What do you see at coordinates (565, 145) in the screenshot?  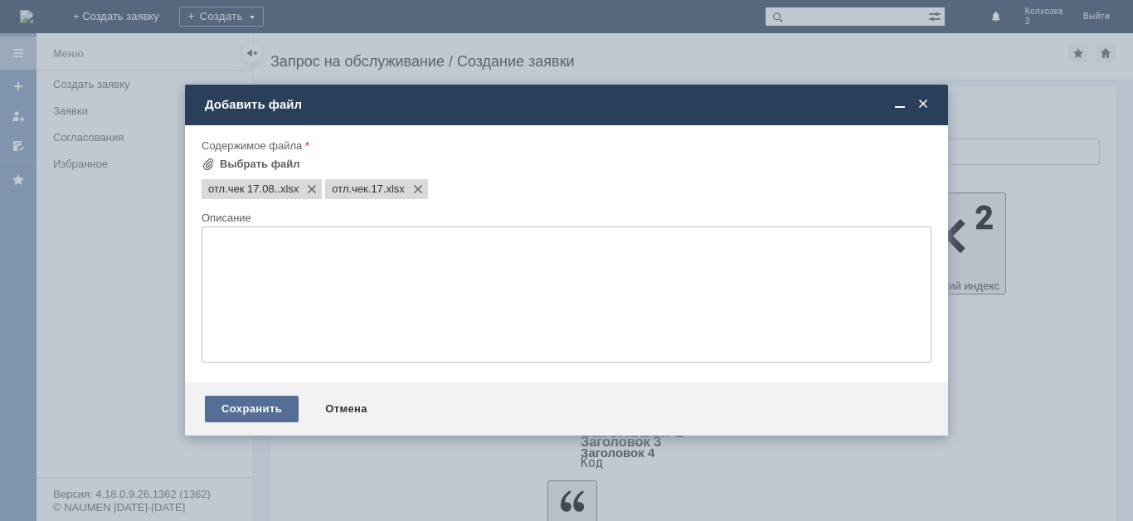 I see `div: Содержимое файла` at bounding box center [565, 145].